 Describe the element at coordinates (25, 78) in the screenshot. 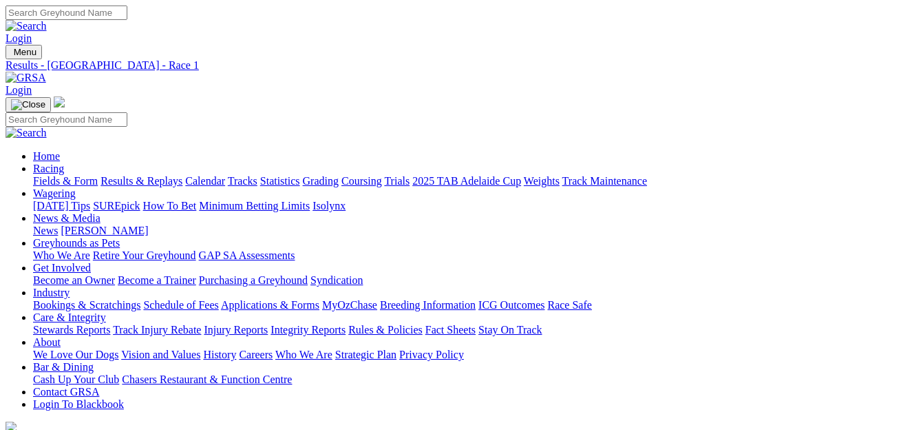

I see `img: GRSA` at that location.